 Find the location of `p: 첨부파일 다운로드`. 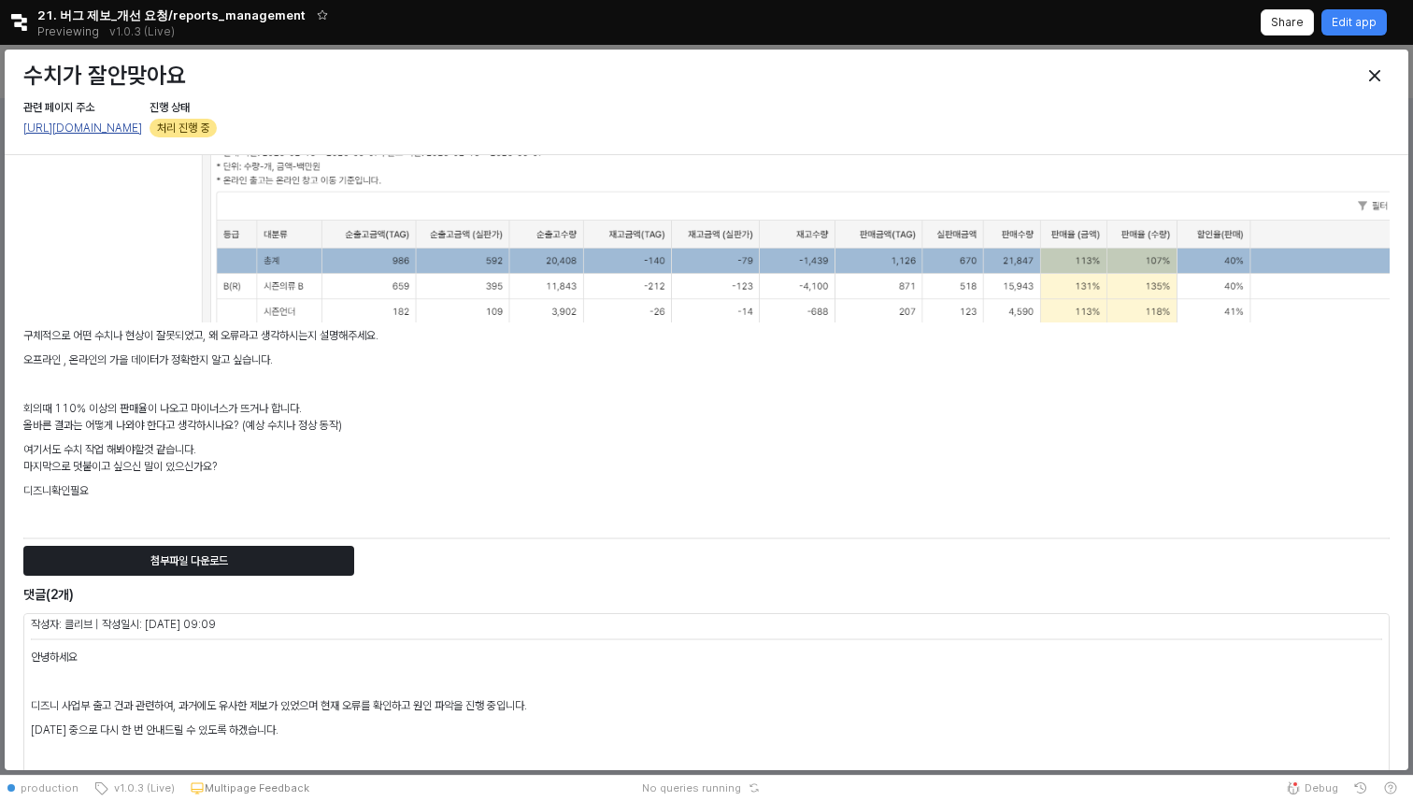

p: 첨부파일 다운로드 is located at coordinates (189, 561).